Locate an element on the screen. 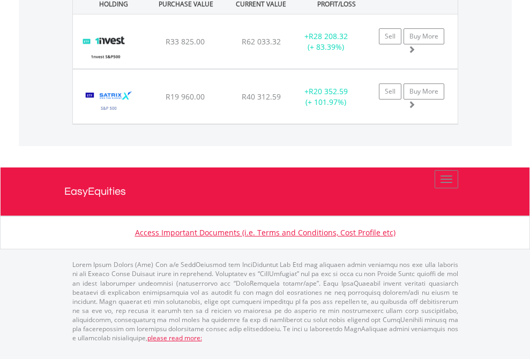 This screenshot has width=530, height=359. img: TFSA.ETF500.png is located at coordinates (105, 47).